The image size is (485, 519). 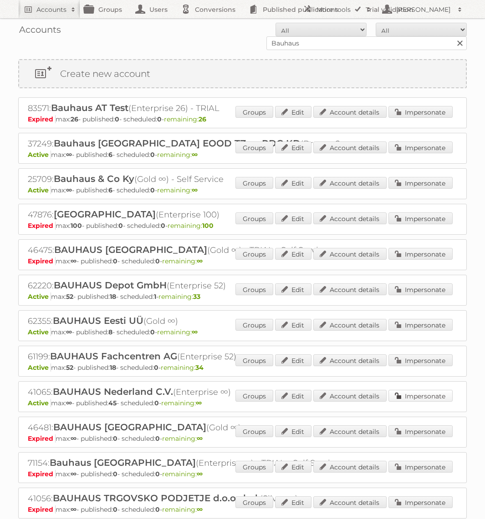 What do you see at coordinates (51, 10) in the screenshot?
I see `h2: Accounts` at bounding box center [51, 10].